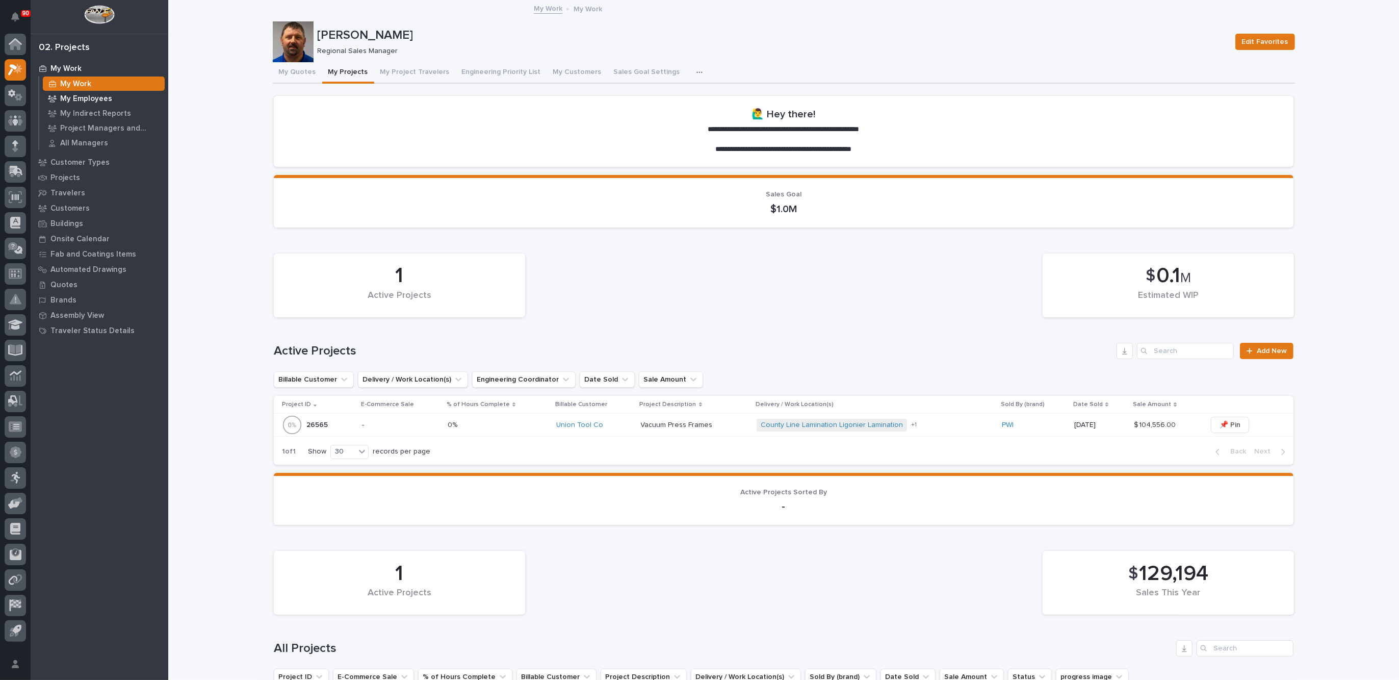 This screenshot has width=1399, height=680. What do you see at coordinates (693, 351) in the screenshot?
I see `h1: Active Projects` at bounding box center [693, 351].